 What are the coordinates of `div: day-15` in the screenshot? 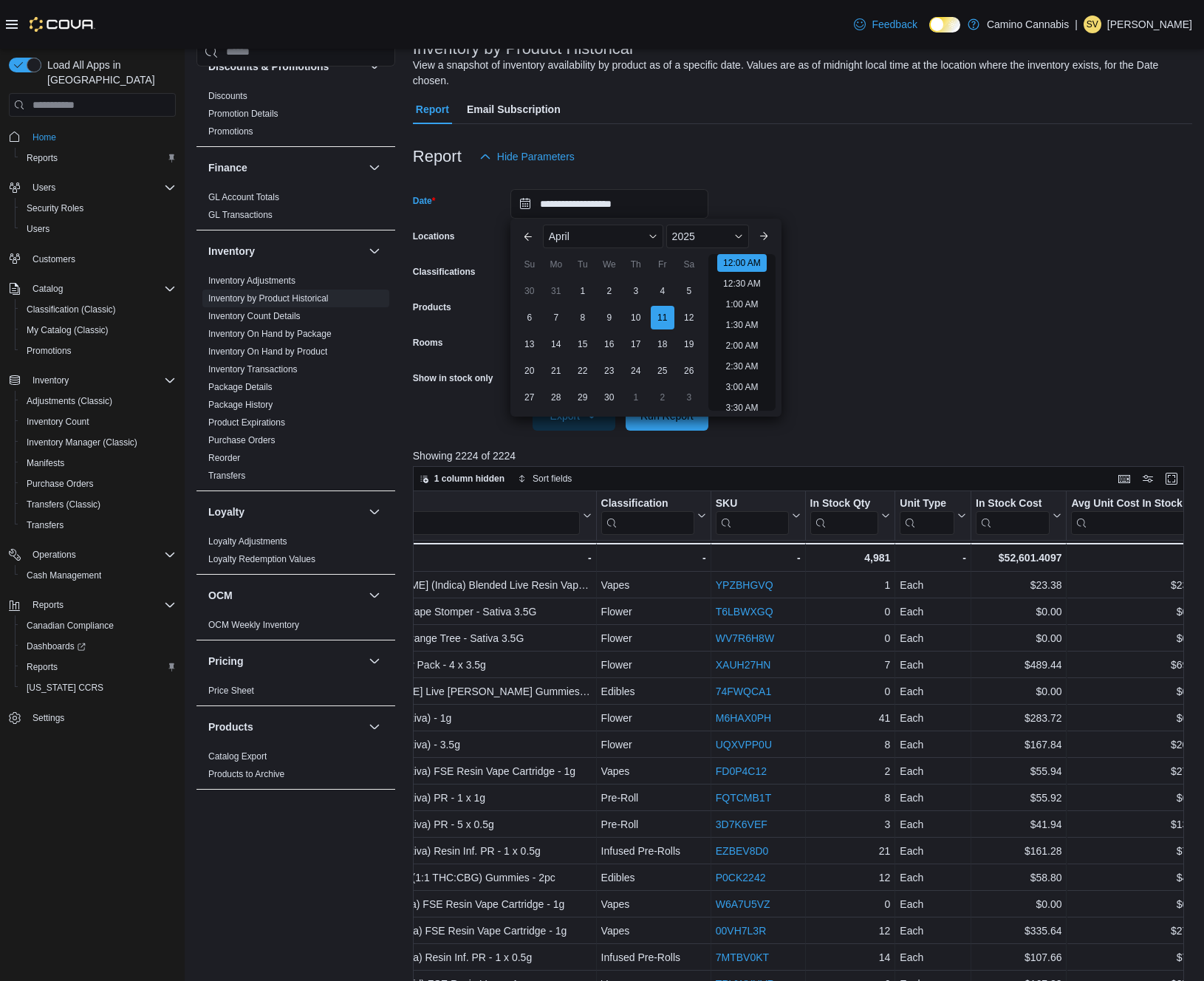 It's located at (583, 344).